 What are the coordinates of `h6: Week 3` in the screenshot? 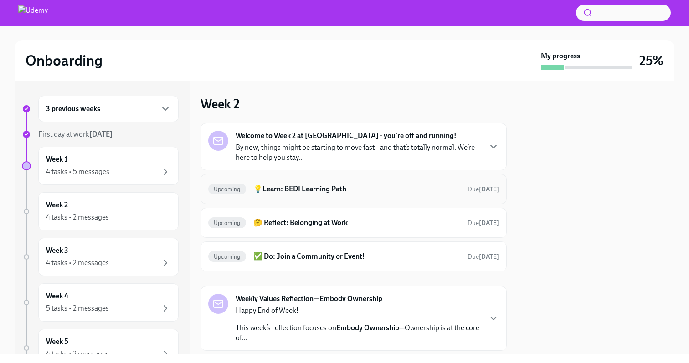 It's located at (57, 251).